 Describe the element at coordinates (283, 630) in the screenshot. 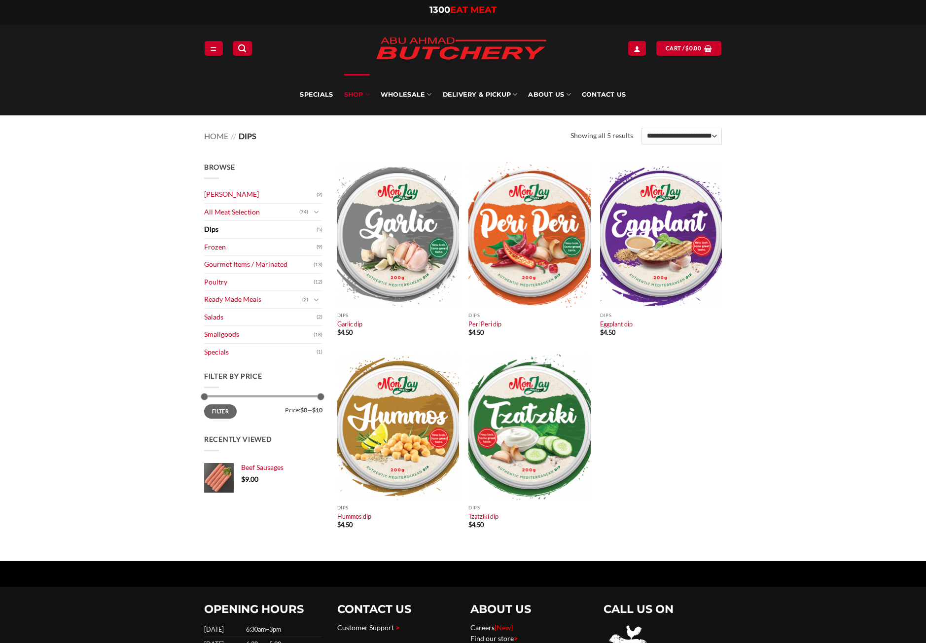

I see `td: 6:30am–3pm` at that location.